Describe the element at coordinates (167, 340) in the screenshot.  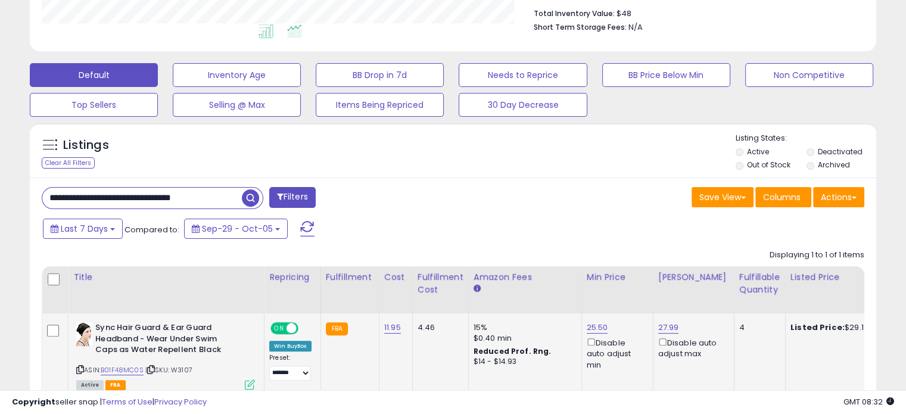
I see `b: Sync Hair Guard & Ear Guard Headband - Wear Under Swim Caps as Water Repellent Black` at that location.